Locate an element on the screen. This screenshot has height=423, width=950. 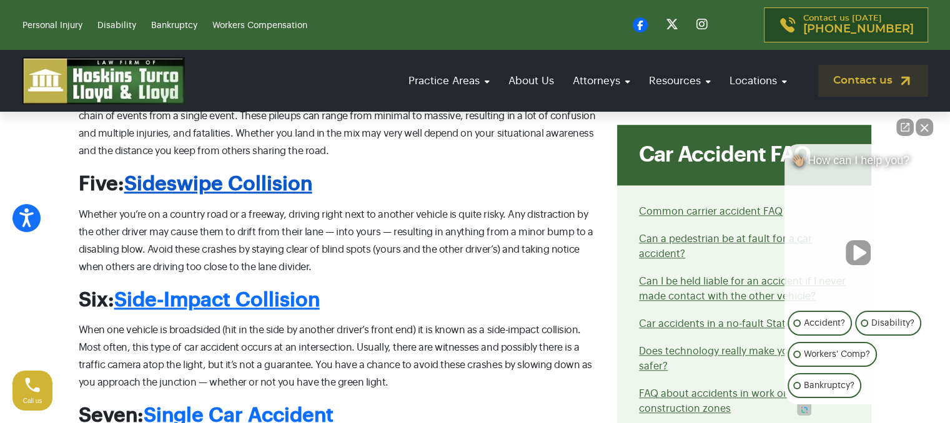
a: Open intaker chat is located at coordinates (804, 410).